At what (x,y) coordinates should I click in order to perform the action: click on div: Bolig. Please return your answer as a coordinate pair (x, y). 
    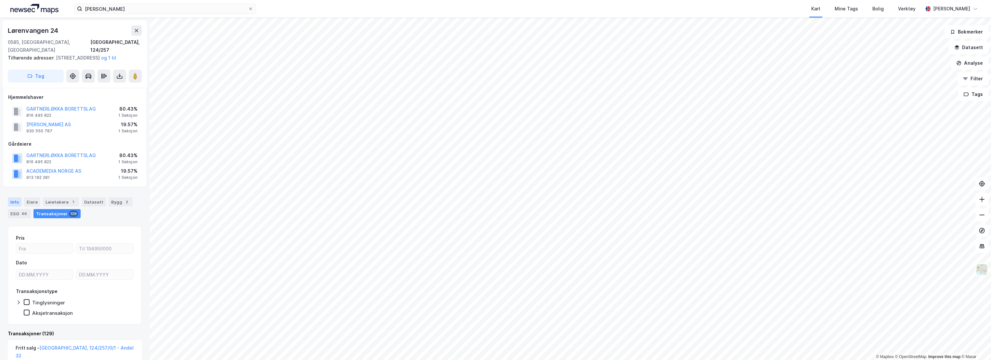
    Looking at the image, I should click on (878, 9).